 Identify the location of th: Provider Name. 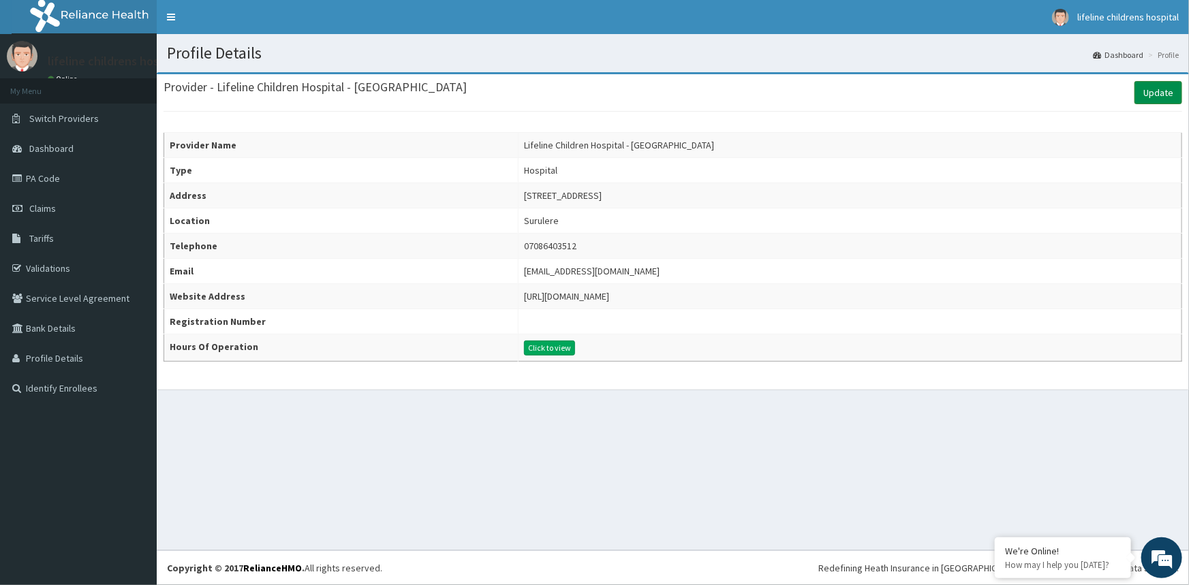
(341, 145).